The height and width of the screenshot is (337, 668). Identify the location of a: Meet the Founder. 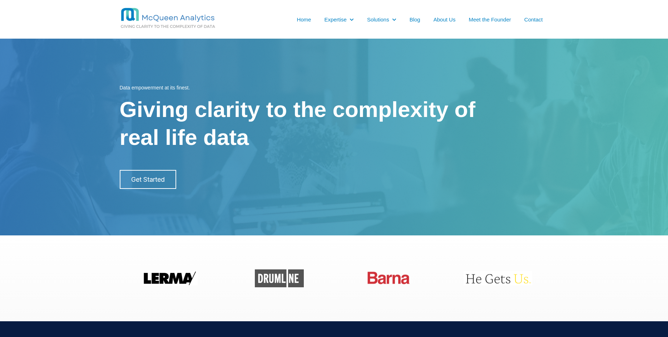
(489, 19).